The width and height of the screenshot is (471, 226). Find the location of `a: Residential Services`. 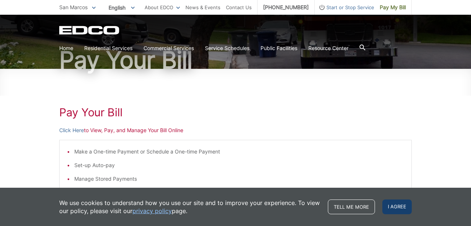

a: Residential Services is located at coordinates (108, 48).